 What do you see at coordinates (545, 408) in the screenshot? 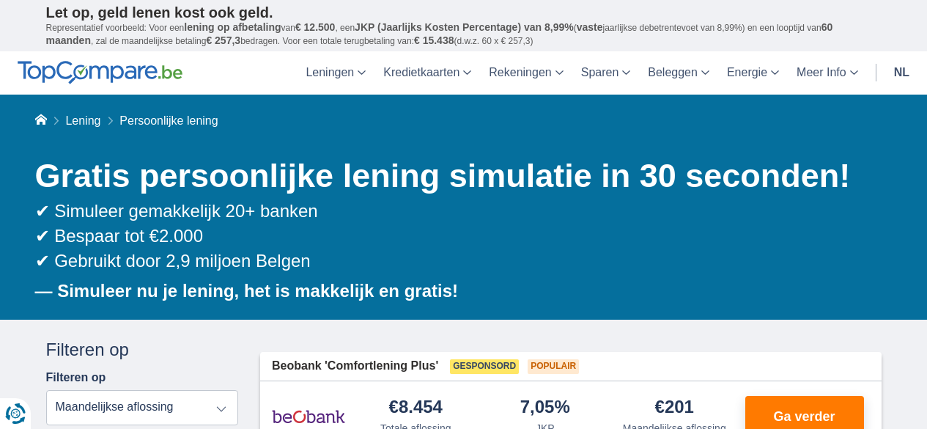
I see `div: 7,05%` at bounding box center [545, 408].